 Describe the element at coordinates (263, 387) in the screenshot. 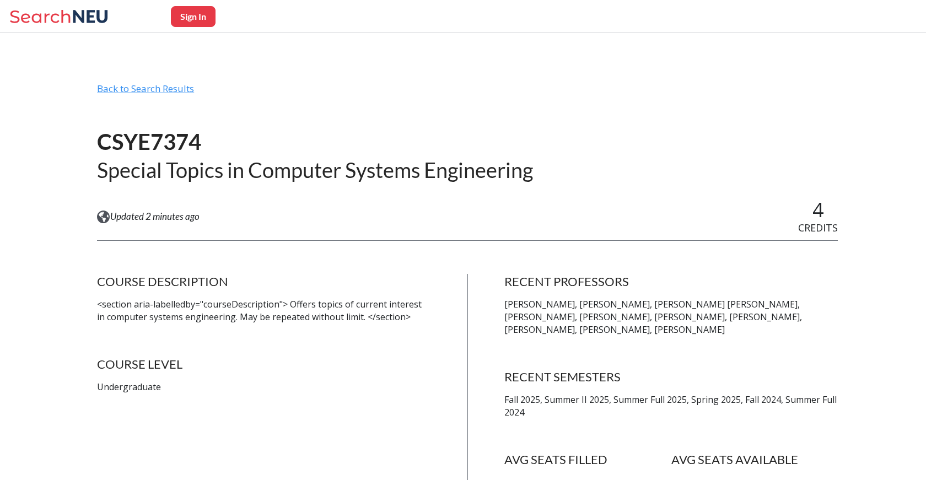

I see `p: Undergraduate` at that location.